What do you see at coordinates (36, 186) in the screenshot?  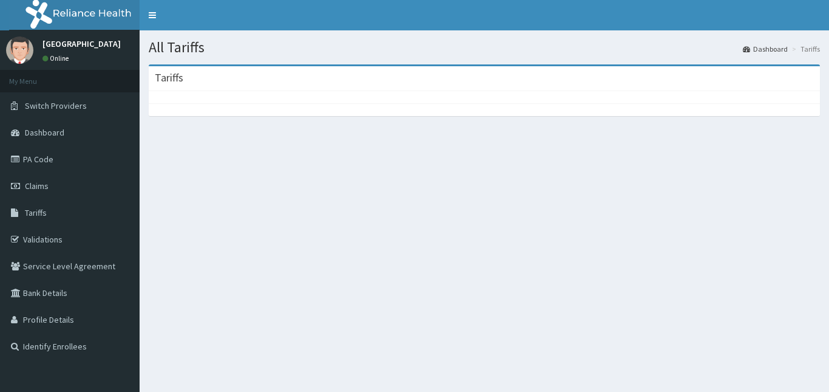 I see `span: Claims` at bounding box center [36, 186].